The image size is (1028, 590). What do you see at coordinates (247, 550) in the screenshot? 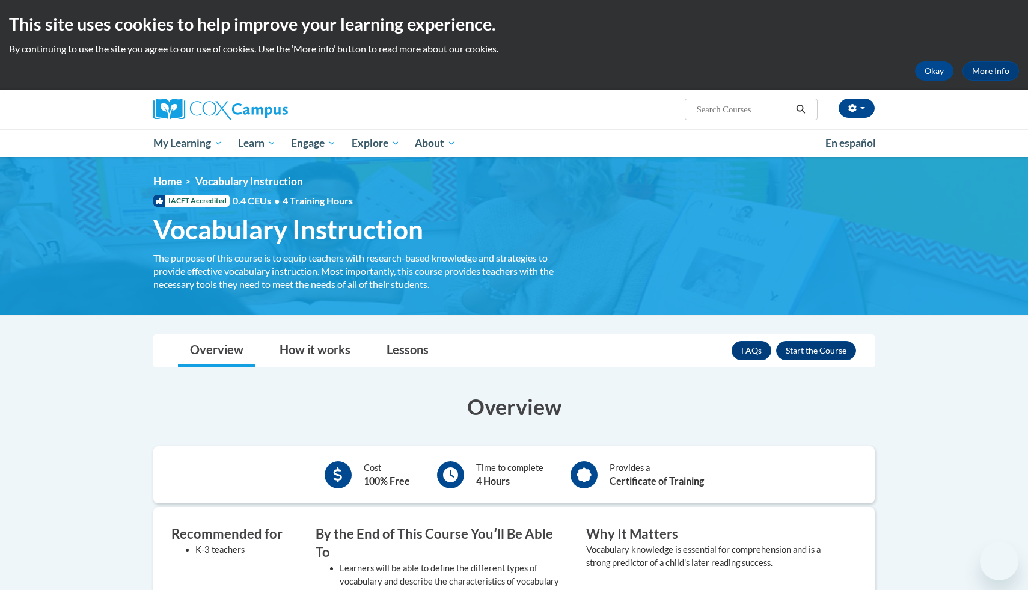
I see `li: K-3 teachers` at bounding box center [247, 550].